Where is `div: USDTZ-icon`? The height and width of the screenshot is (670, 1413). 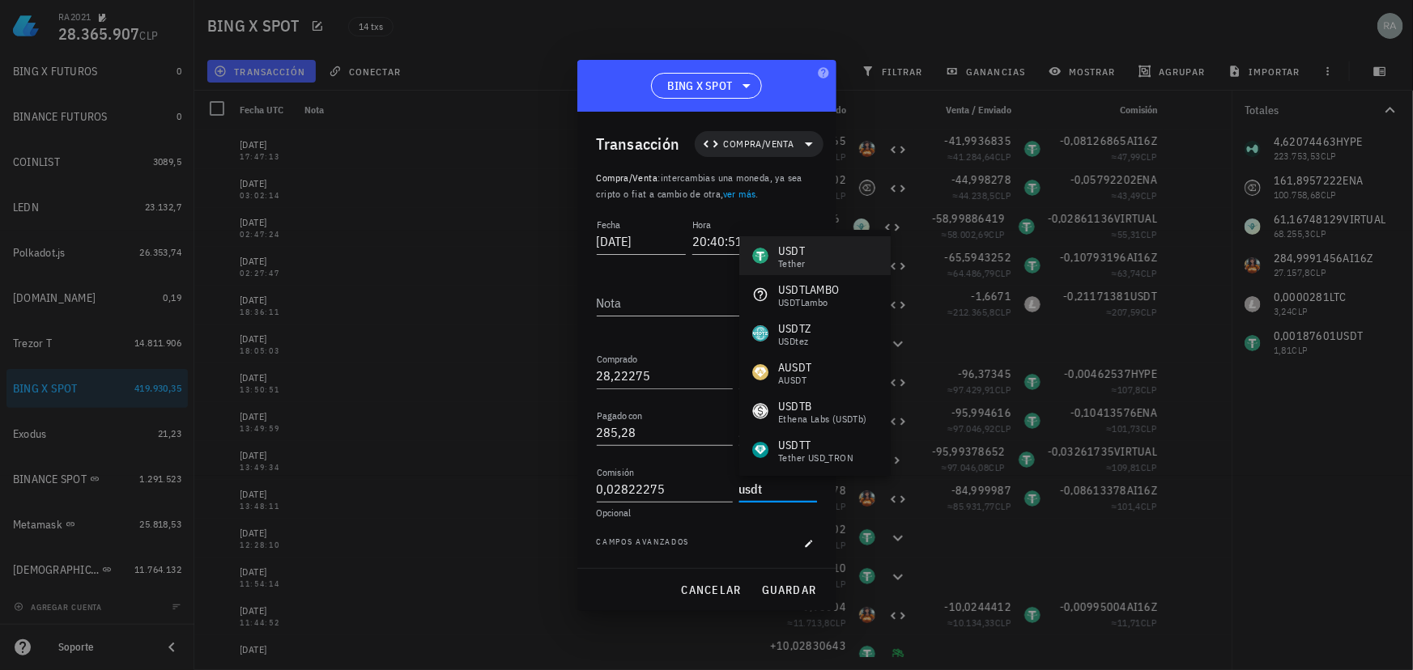 div: USDTZ-icon is located at coordinates (760, 334).